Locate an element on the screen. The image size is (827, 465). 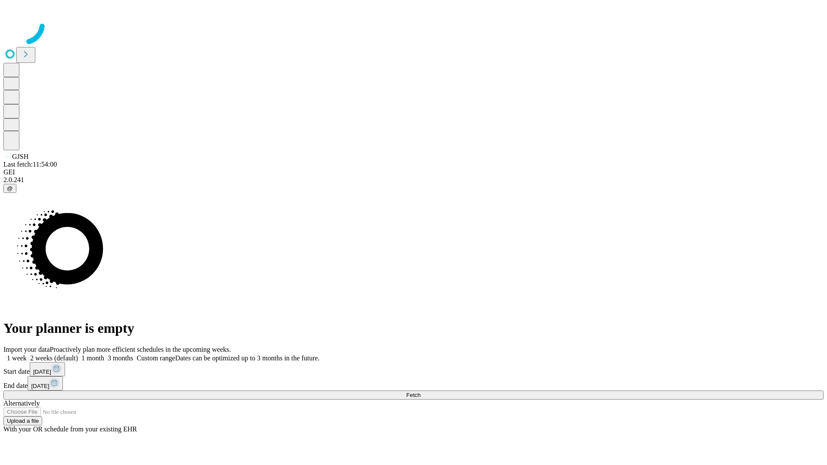
button: Fetch is located at coordinates (414, 395).